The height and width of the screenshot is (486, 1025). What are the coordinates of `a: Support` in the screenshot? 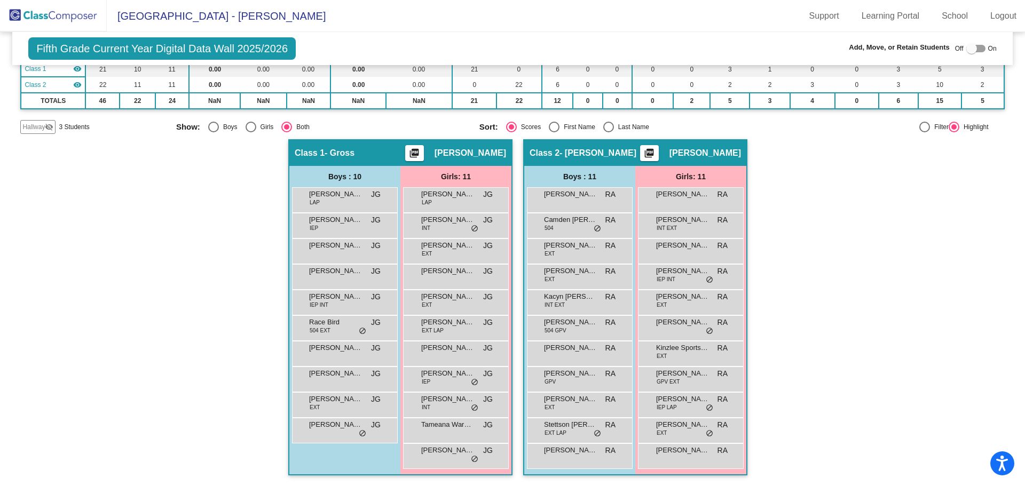 It's located at (824, 16).